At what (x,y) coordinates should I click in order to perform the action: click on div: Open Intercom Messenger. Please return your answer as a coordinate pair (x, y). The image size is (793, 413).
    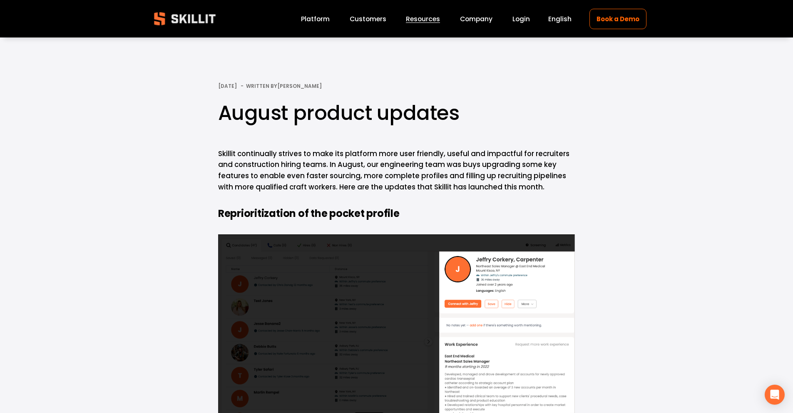
    Looking at the image, I should click on (775, 395).